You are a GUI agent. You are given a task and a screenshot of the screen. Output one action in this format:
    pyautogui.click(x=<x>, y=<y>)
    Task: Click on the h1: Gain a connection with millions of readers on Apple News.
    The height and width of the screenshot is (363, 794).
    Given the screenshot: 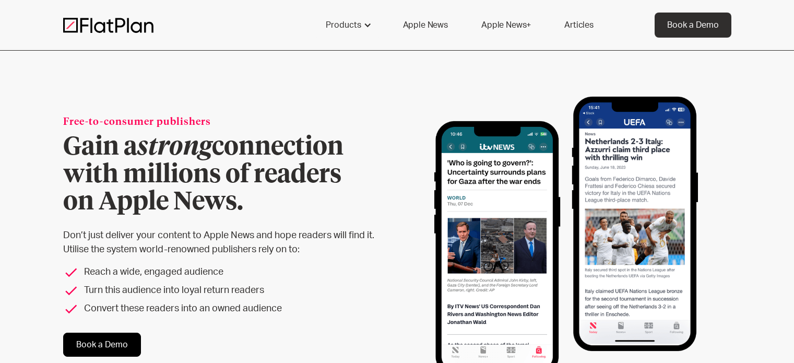 What is the action you would take?
    pyautogui.click(x=228, y=175)
    